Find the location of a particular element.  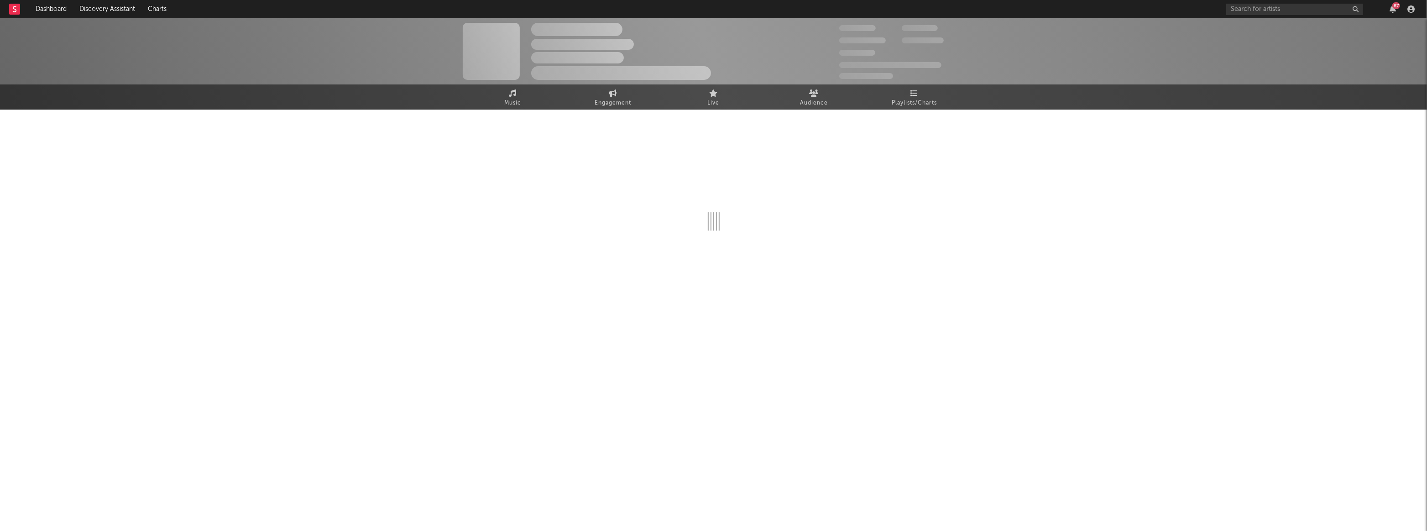

span: 50.000.000 Monthly Listeners is located at coordinates (890, 65).